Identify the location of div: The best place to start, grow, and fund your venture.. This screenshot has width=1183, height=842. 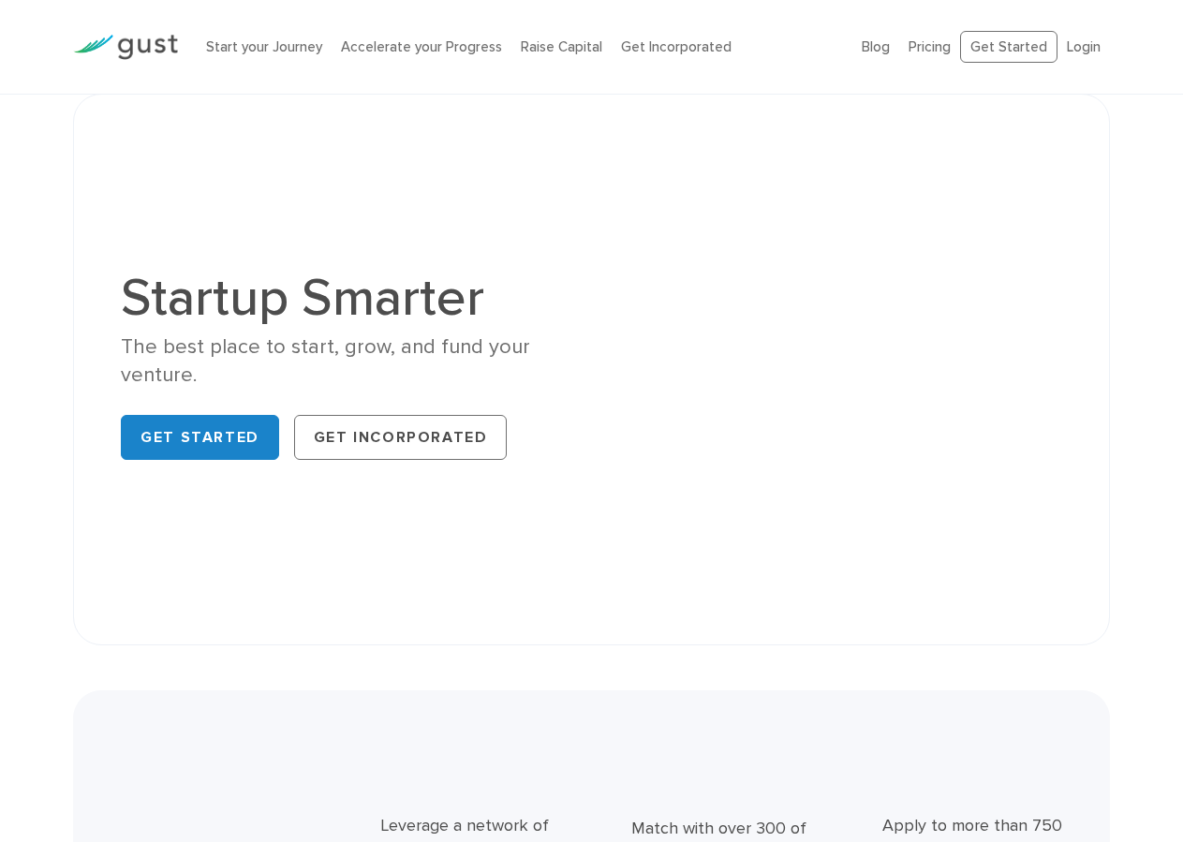
(348, 360).